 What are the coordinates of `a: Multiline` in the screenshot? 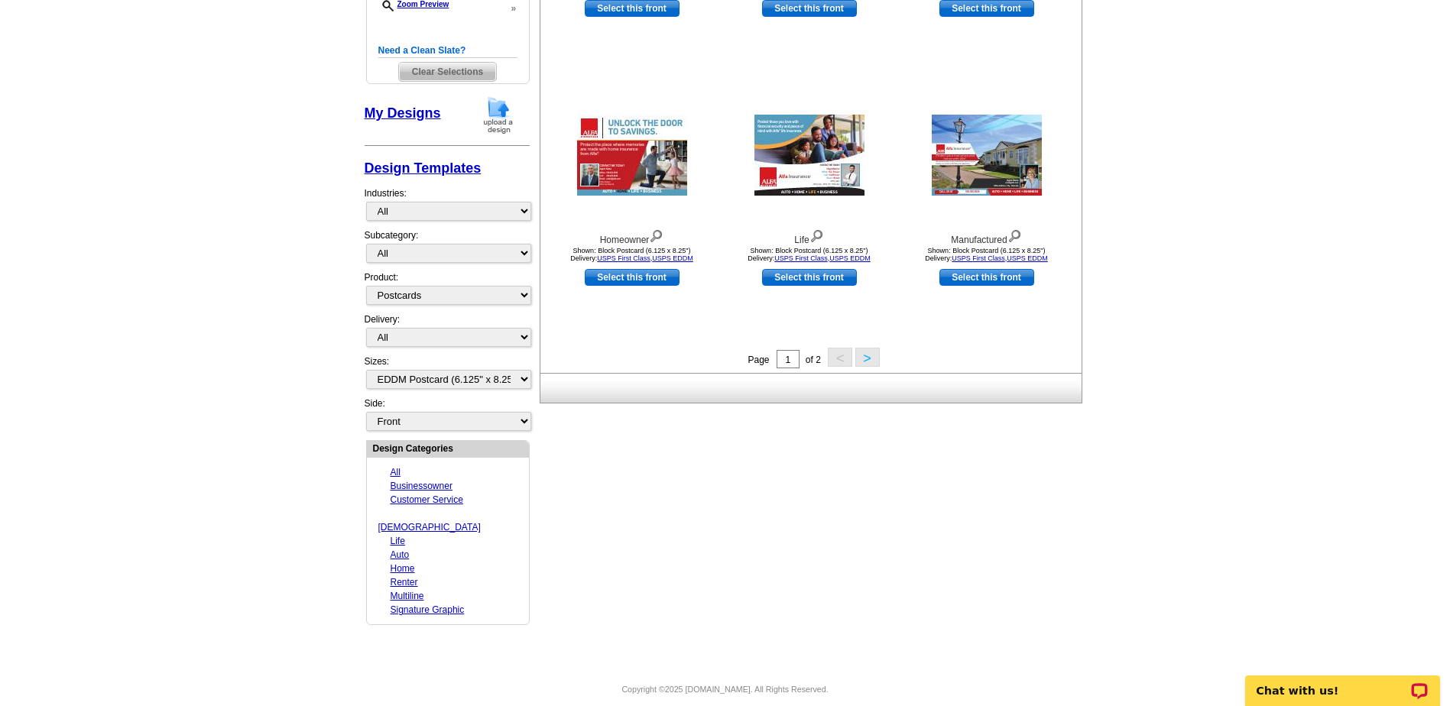 It's located at (408, 596).